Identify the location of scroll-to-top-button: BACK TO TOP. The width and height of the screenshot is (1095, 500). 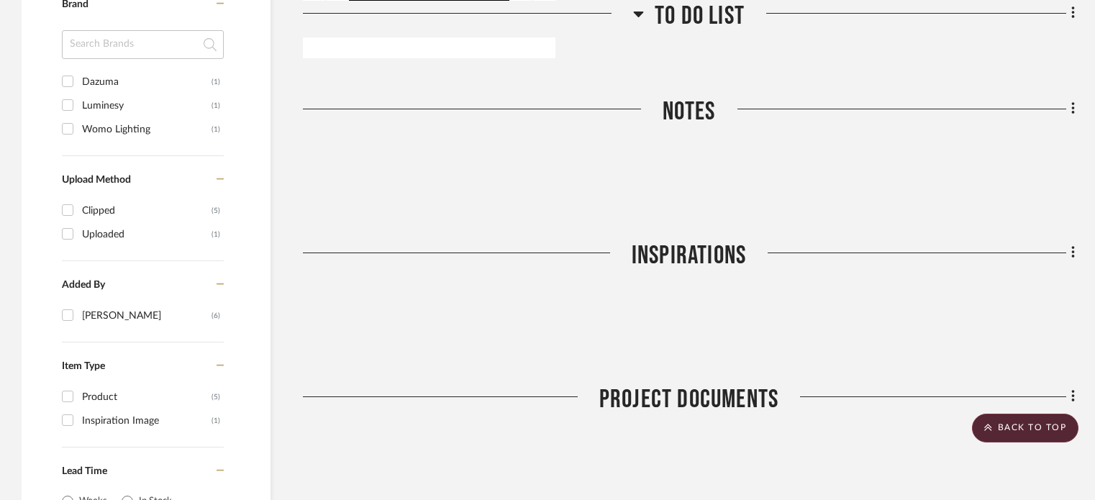
(1025, 428).